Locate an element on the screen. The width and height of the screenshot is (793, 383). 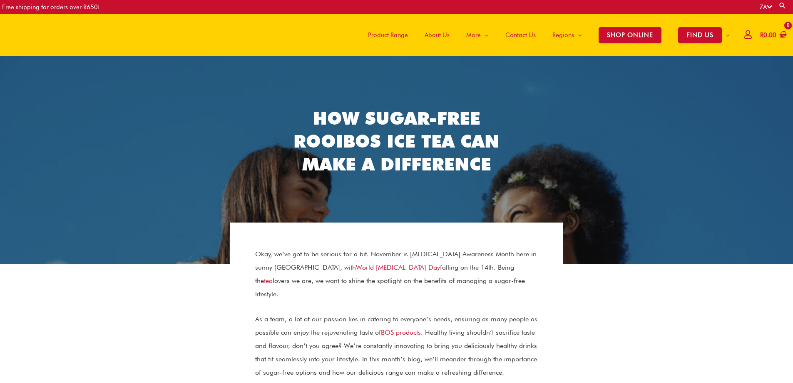
a: Contact Us is located at coordinates (520, 35).